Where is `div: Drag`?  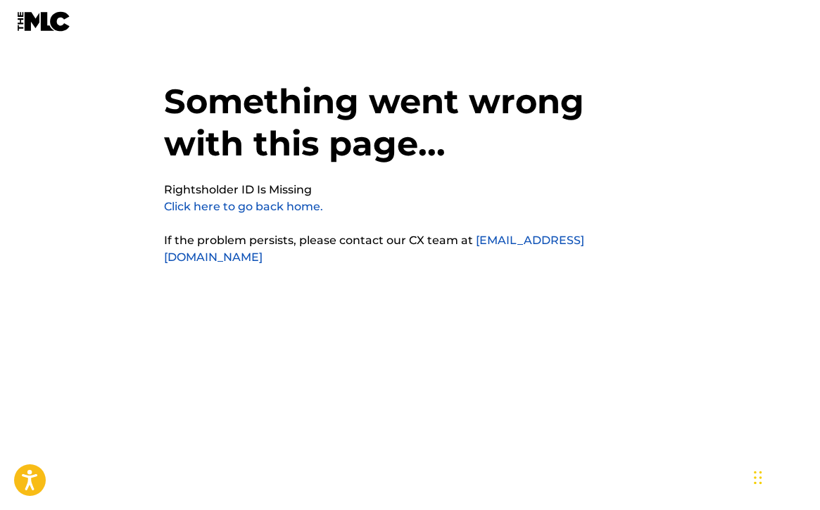
div: Drag is located at coordinates (758, 478).